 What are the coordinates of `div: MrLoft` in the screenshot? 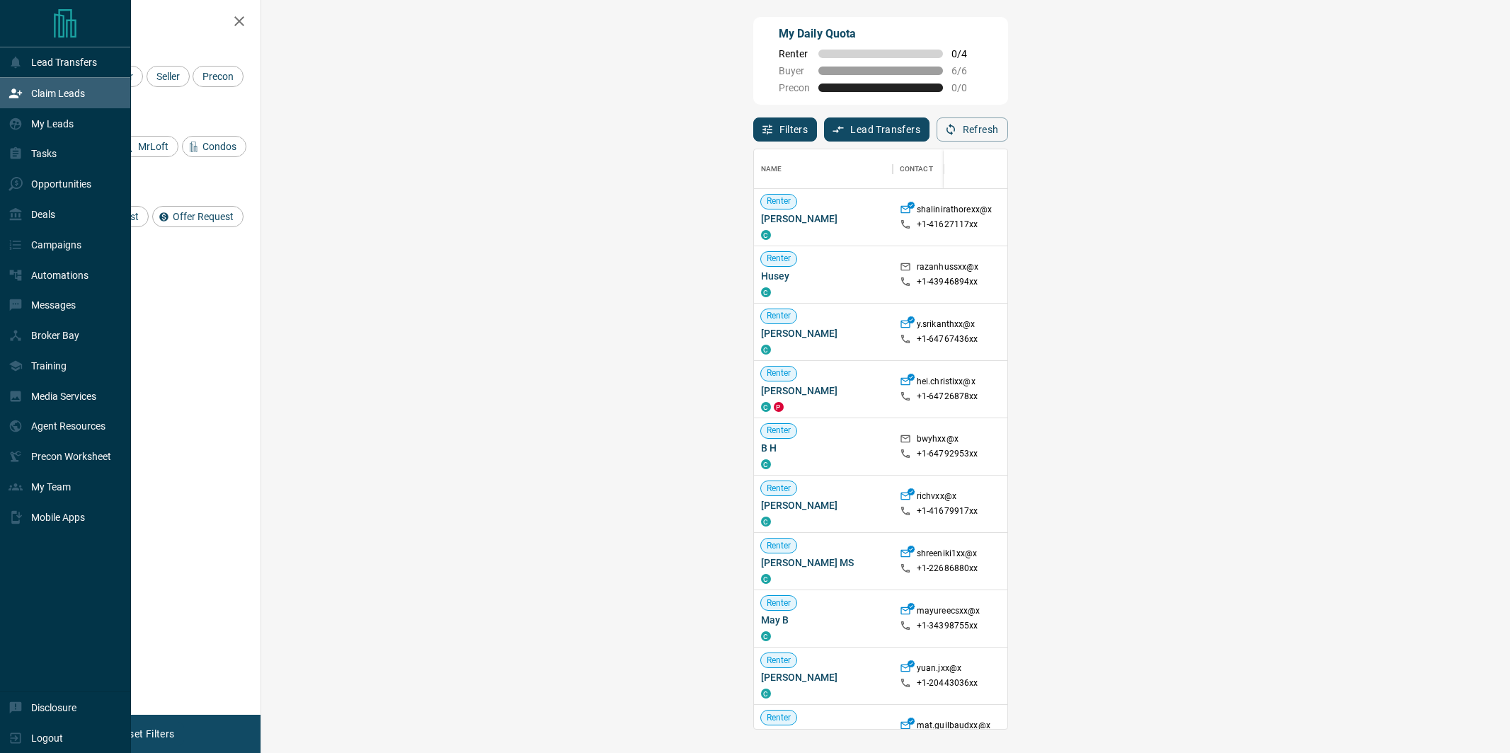 It's located at (148, 147).